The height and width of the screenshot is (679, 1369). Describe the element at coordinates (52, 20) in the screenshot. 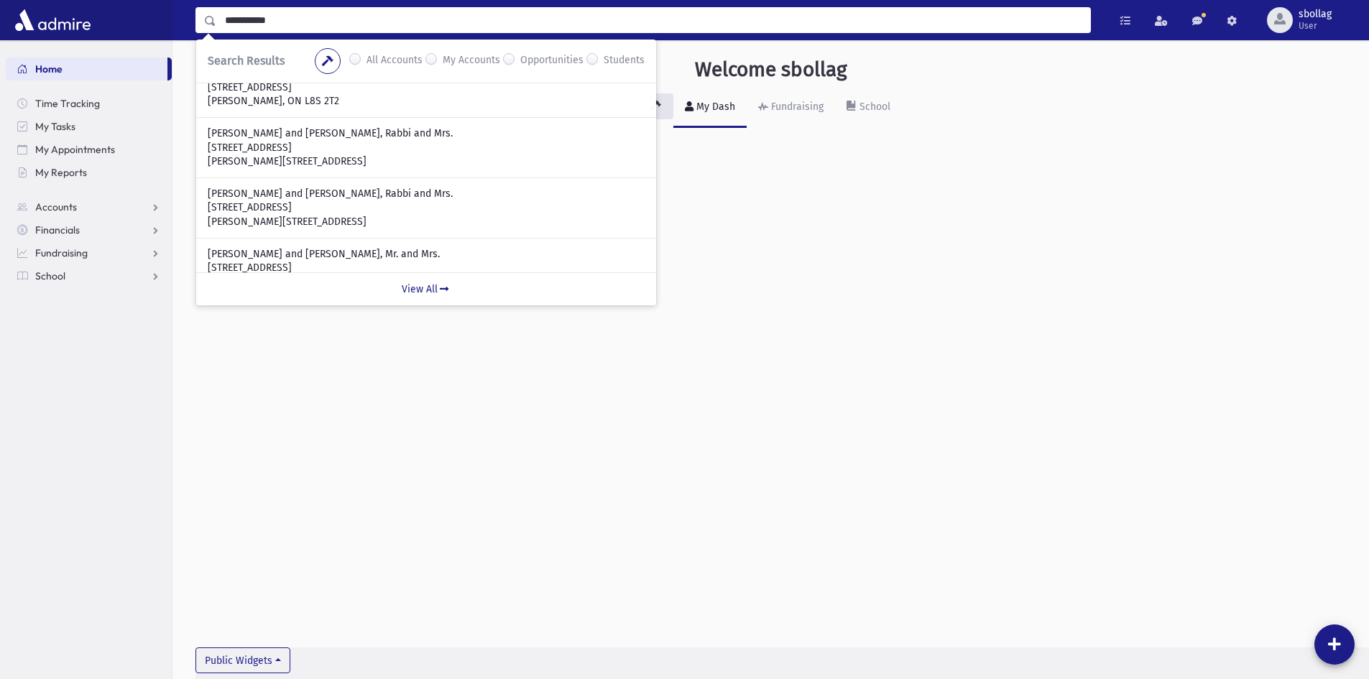

I see `img: AdmirePro` at that location.